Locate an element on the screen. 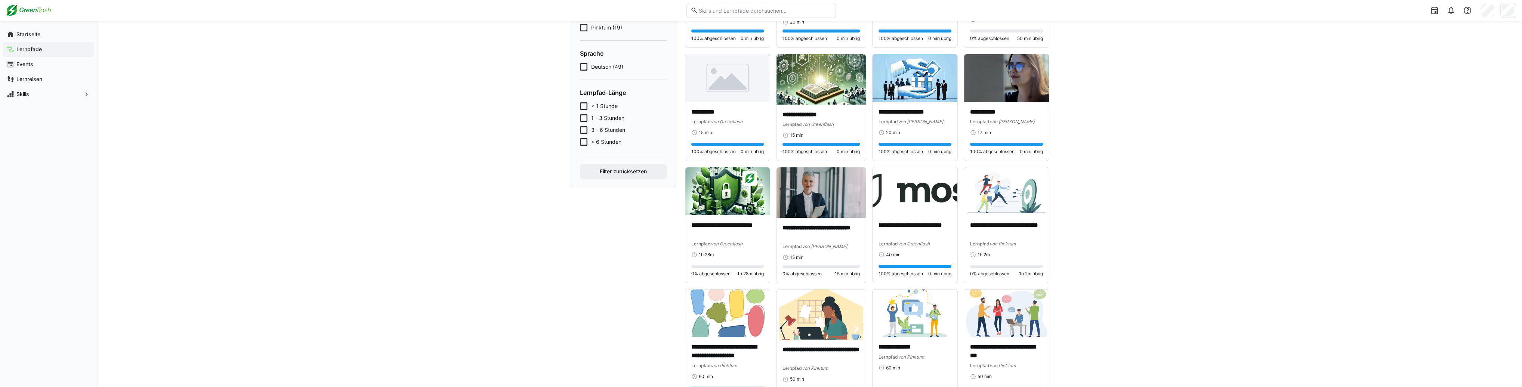  span: 1h 28m übrig is located at coordinates (751, 274).